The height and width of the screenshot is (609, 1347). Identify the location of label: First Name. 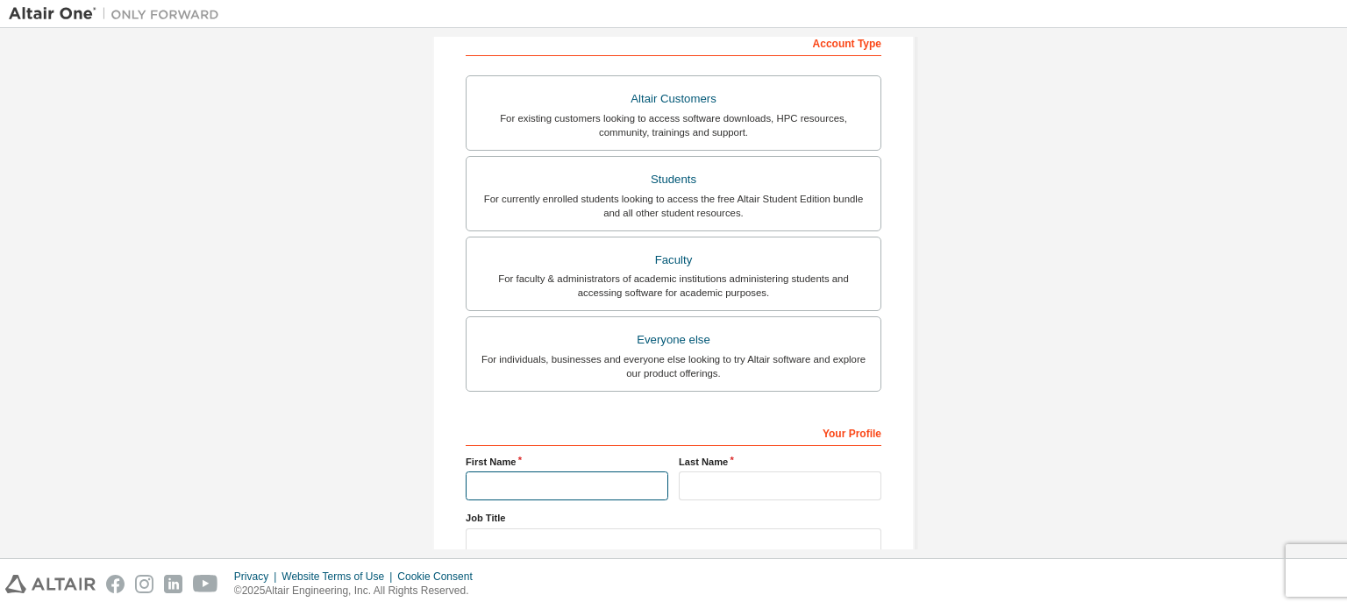
(566, 462).